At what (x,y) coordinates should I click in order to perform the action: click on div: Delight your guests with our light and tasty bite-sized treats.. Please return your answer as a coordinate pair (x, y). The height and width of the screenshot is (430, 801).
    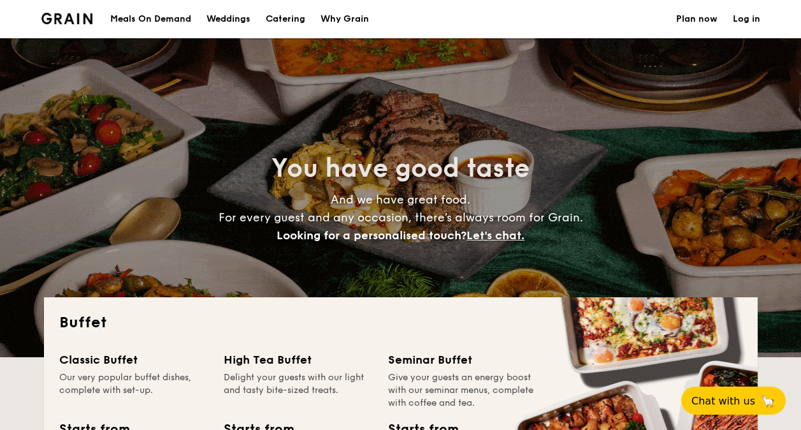
    Looking at the image, I should click on (298, 390).